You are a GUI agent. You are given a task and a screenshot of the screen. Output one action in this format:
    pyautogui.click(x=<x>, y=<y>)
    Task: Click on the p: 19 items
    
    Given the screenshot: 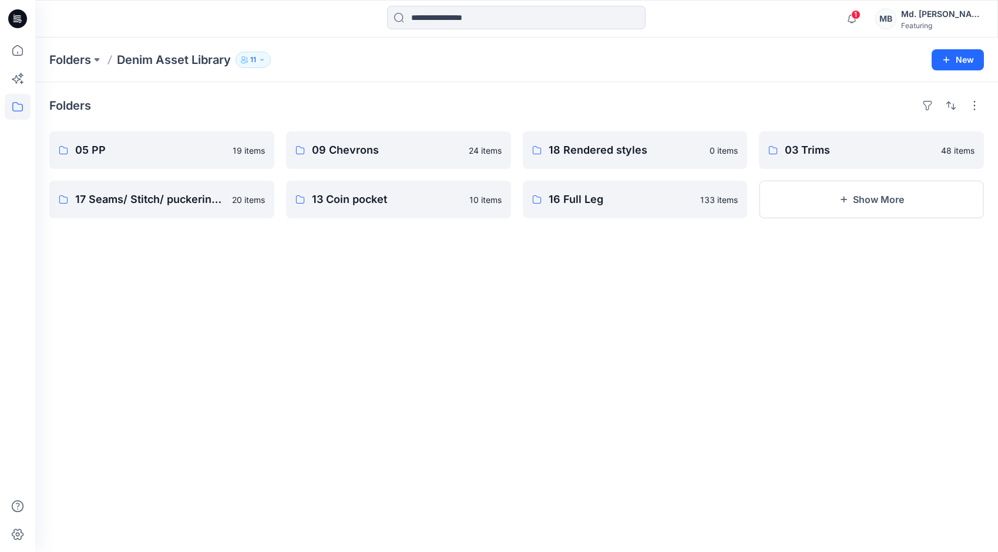 What is the action you would take?
    pyautogui.click(x=248, y=150)
    